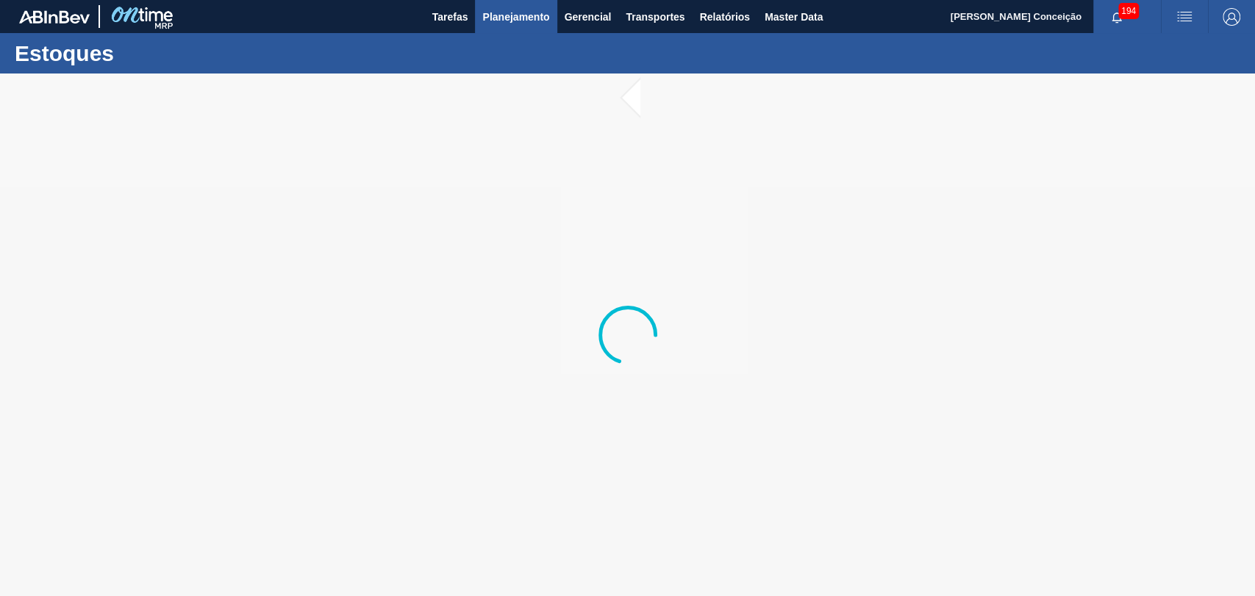 This screenshot has height=596, width=1255. What do you see at coordinates (516, 17) in the screenshot?
I see `span: Planejamento` at bounding box center [516, 17].